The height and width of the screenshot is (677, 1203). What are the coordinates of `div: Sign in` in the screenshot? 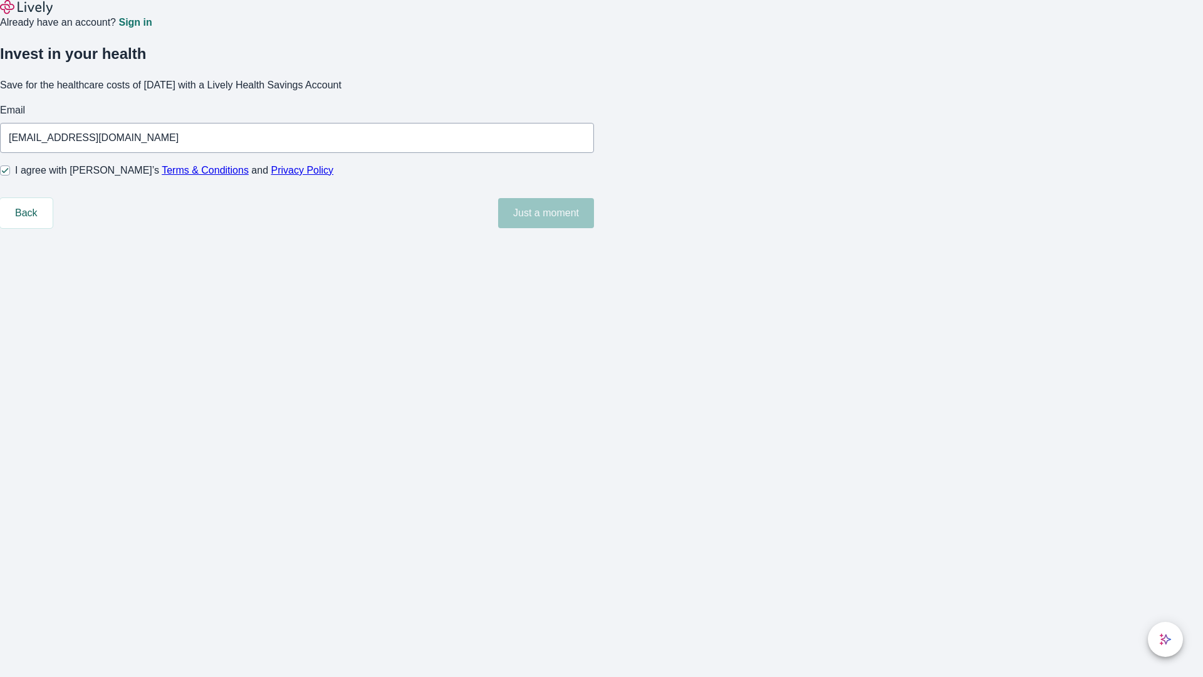 It's located at (135, 23).